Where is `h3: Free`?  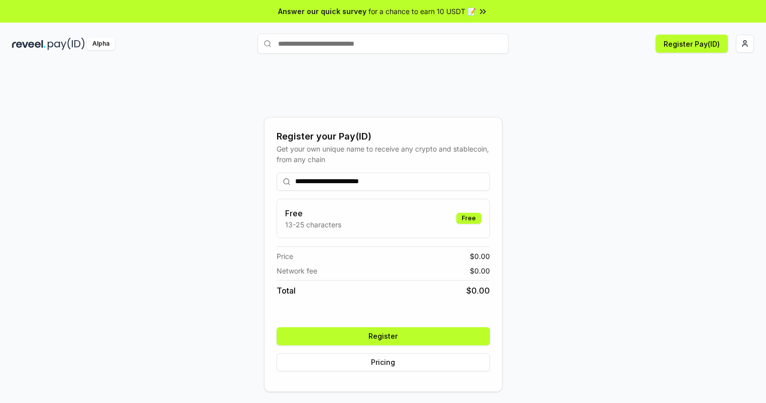 h3: Free is located at coordinates (313, 213).